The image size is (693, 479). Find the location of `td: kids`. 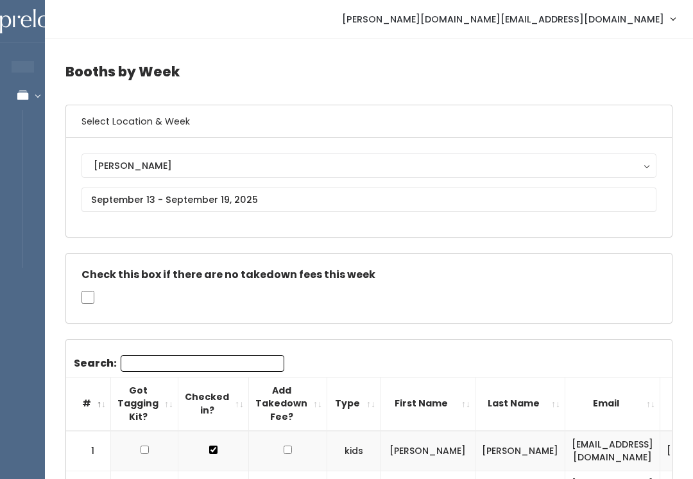

td: kids is located at coordinates (354, 451).